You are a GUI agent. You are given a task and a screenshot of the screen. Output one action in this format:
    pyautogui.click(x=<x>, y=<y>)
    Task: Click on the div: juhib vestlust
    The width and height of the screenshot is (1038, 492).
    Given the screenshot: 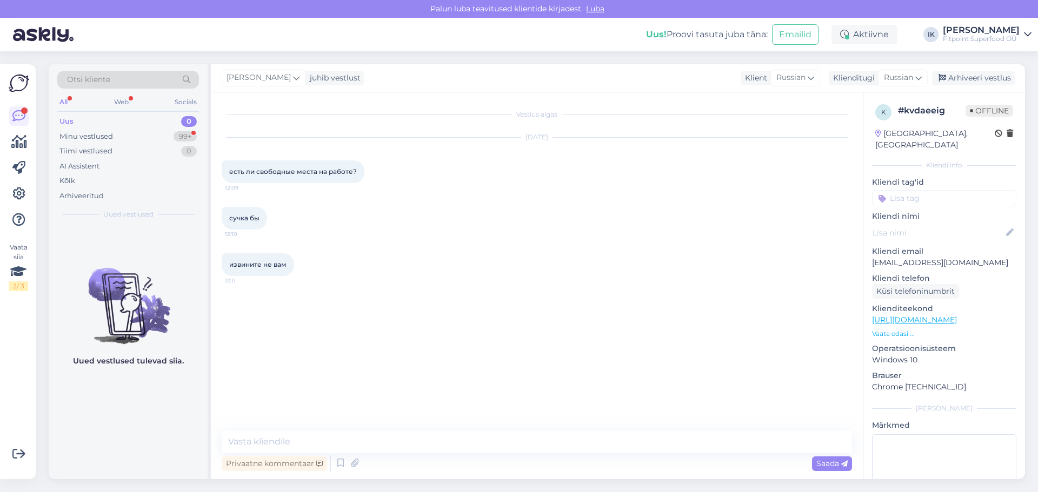 What is the action you would take?
    pyautogui.click(x=333, y=78)
    